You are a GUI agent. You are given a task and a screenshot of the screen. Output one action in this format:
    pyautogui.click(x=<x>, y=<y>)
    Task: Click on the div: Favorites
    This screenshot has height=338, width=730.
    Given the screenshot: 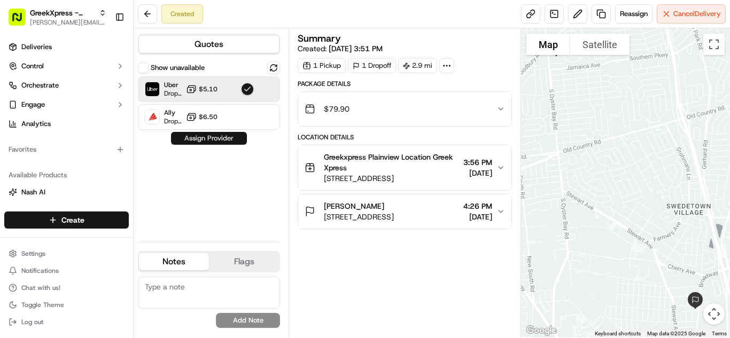 What is the action you would take?
    pyautogui.click(x=66, y=150)
    